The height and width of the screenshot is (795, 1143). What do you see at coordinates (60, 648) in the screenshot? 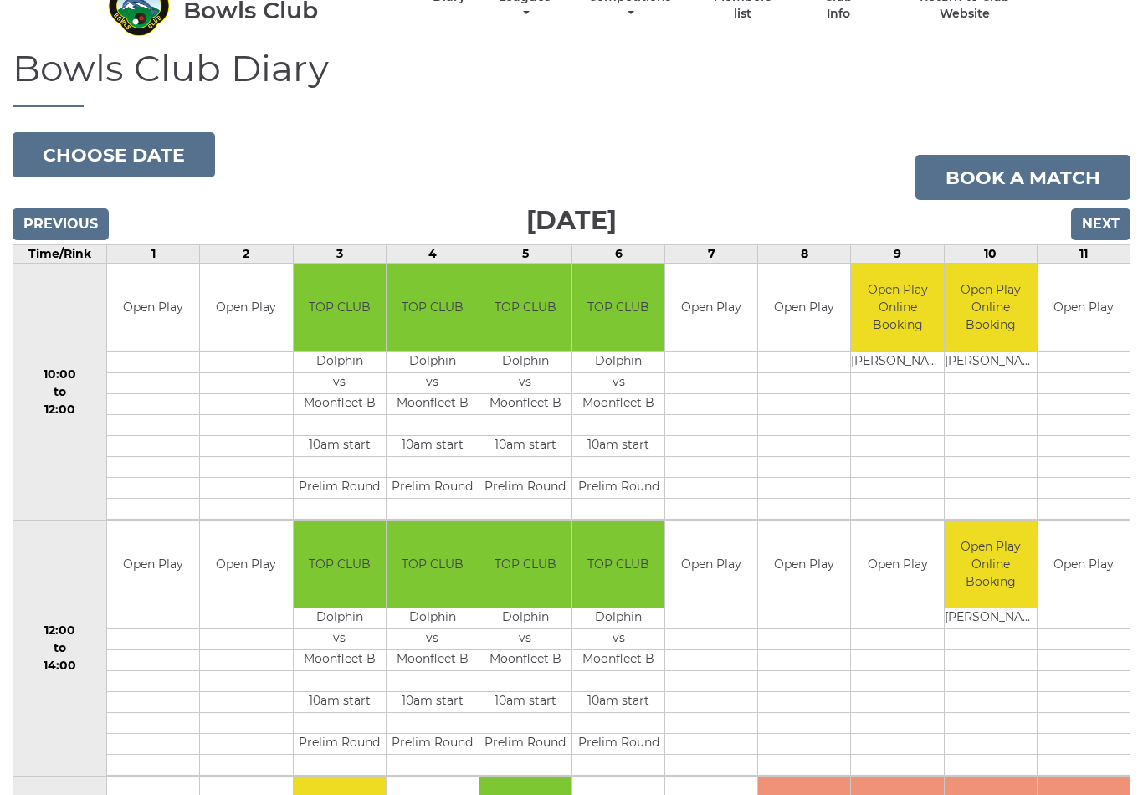
I see `td: 12:00 to 14:00` at bounding box center [60, 648].